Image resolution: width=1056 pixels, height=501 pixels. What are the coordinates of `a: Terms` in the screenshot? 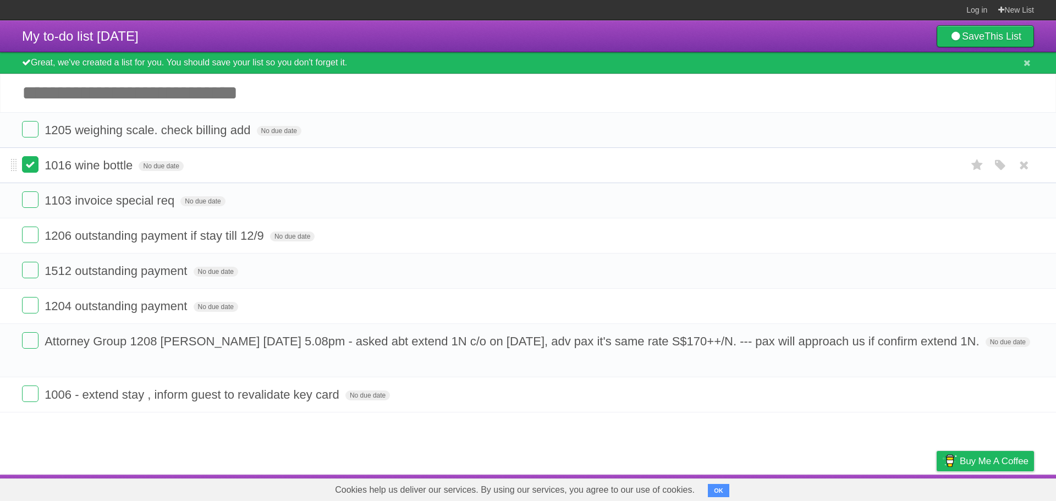 It's located at (897, 488).